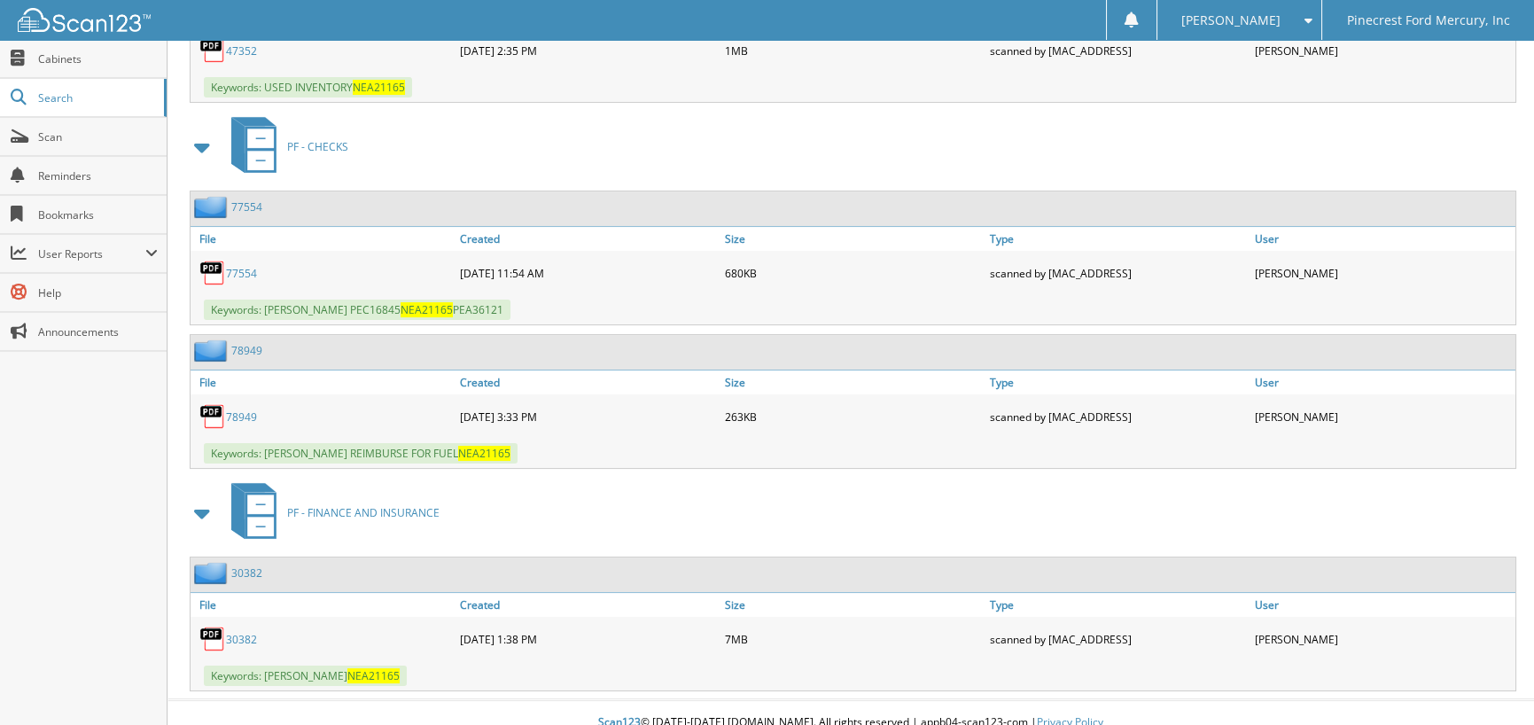 The image size is (1534, 725). I want to click on span: Keywords: USED INVENTORY, so click(308, 87).